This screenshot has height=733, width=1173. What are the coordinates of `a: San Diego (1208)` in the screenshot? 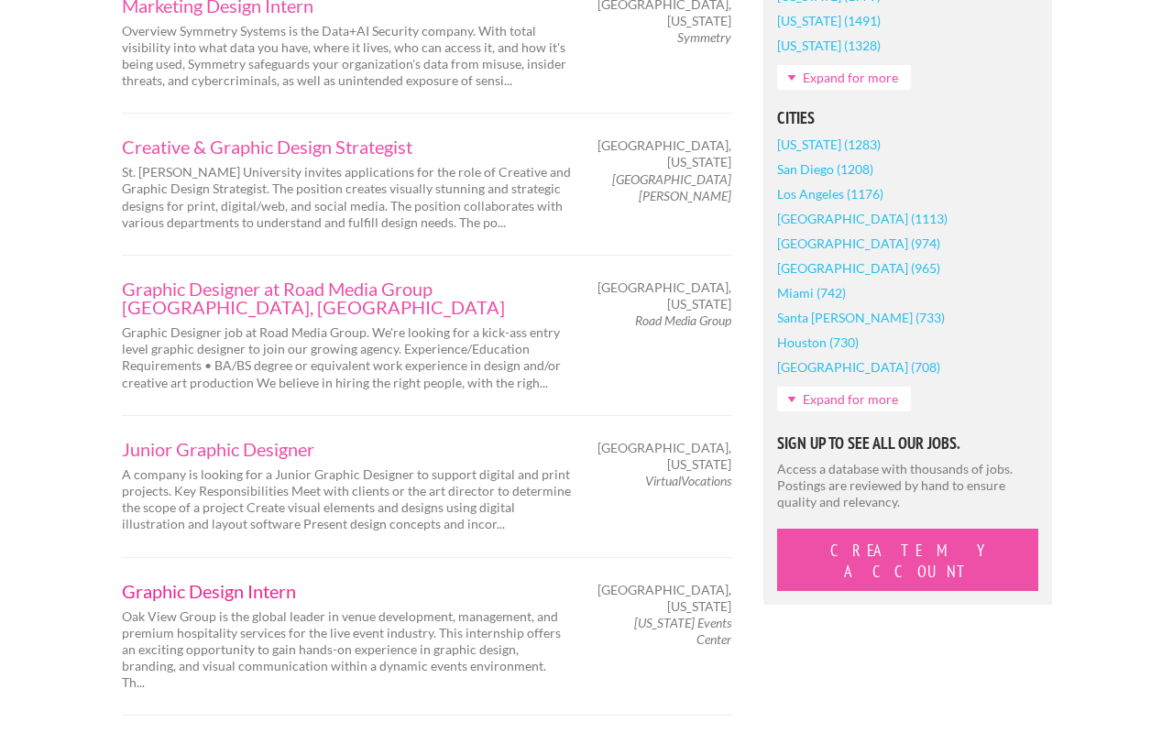 It's located at (825, 169).